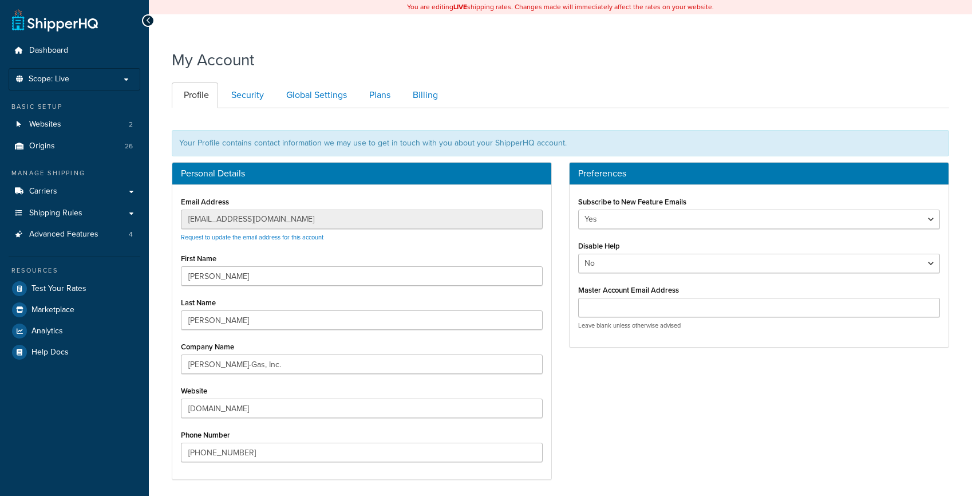  Describe the element at coordinates (628, 290) in the screenshot. I see `label: Master Account Email Address` at that location.